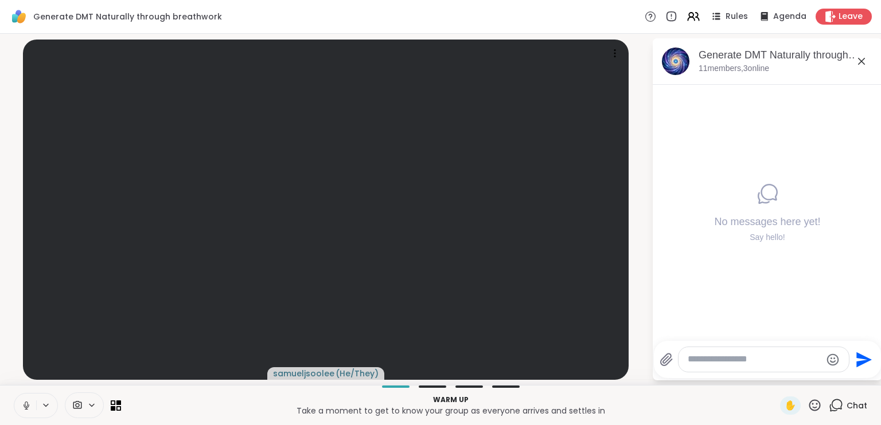 This screenshot has height=425, width=881. I want to click on span: Generate DMT Naturally through breathwork, so click(127, 17).